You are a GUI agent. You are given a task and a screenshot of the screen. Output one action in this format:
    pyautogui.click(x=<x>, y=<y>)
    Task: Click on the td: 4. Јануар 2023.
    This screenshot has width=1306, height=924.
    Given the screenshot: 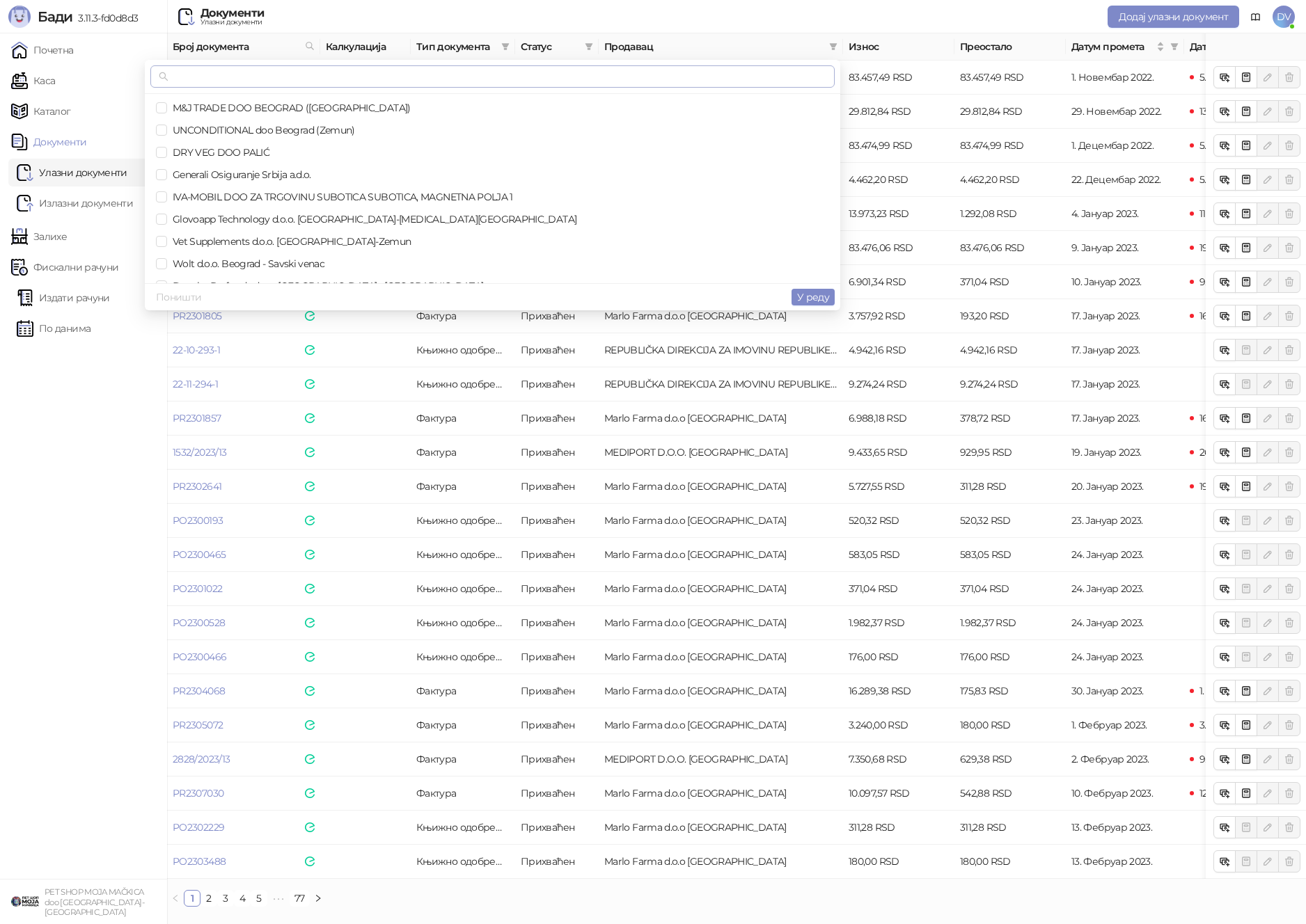 What is the action you would take?
    pyautogui.click(x=1126, y=214)
    